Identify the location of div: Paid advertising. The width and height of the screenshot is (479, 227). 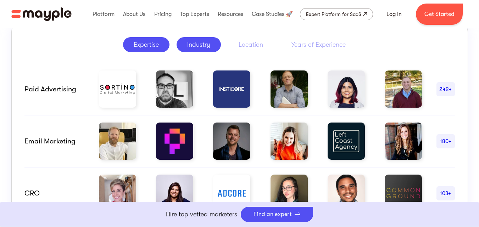
(55, 89).